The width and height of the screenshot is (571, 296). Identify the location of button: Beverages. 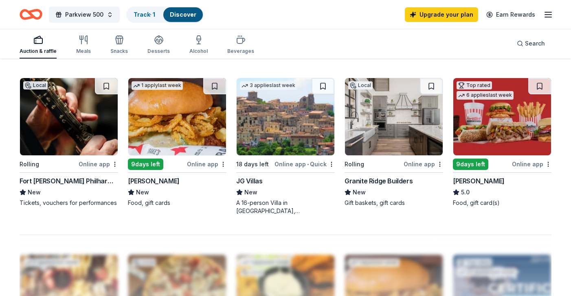
(241, 45).